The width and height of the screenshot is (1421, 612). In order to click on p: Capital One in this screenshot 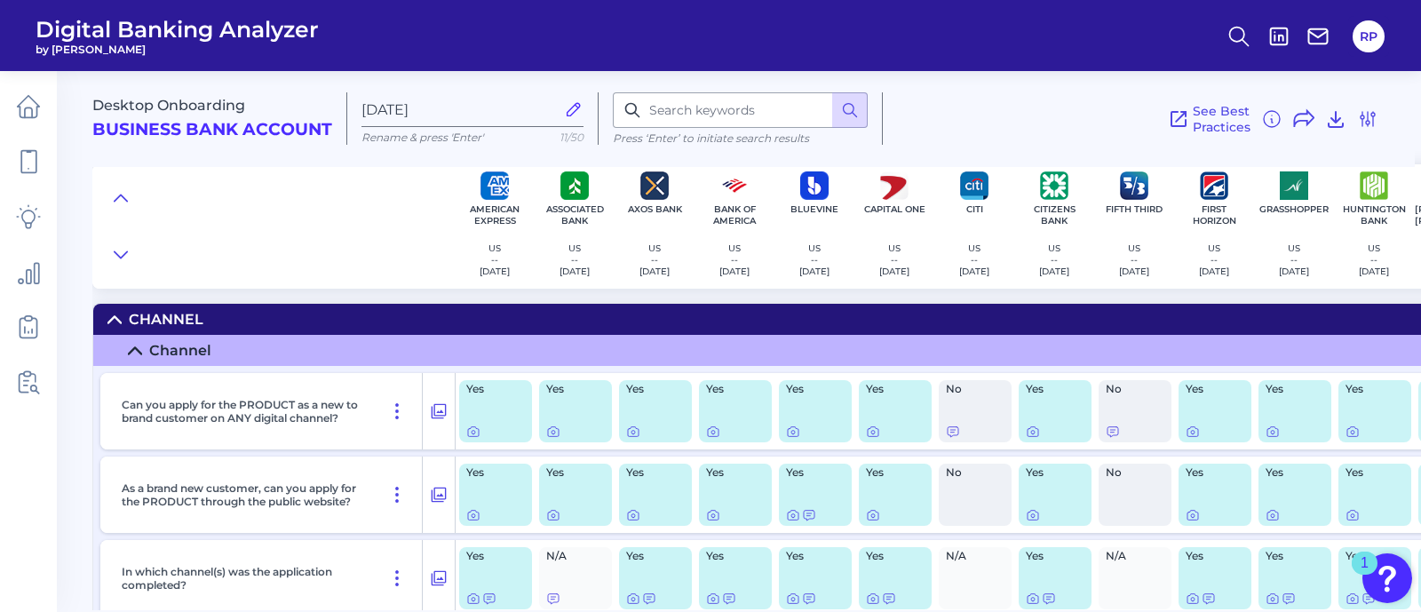, I will do `click(895, 209)`.